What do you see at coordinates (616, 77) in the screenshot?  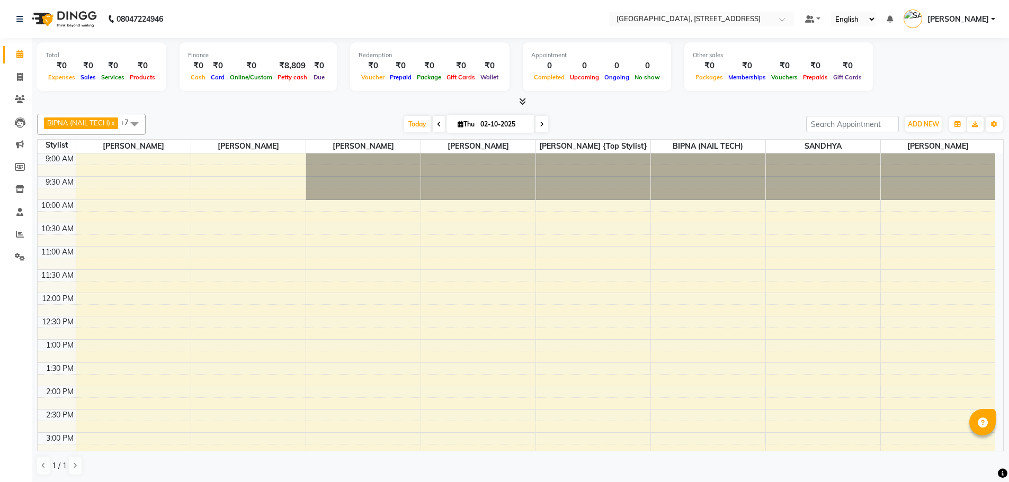 I see `span: Ongoing` at bounding box center [616, 77].